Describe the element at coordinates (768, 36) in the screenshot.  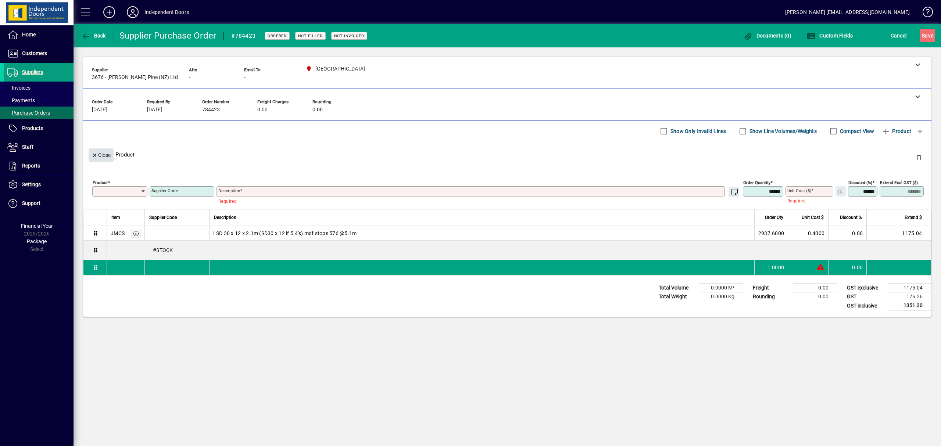
I see `span: Documents (0)` at that location.